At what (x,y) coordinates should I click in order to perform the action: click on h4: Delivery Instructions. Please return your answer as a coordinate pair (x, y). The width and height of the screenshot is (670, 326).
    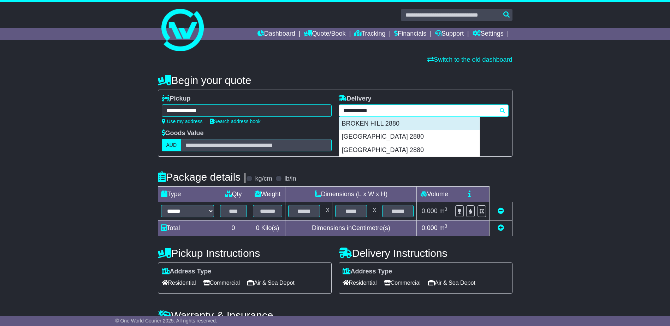
    Looking at the image, I should click on (425, 253).